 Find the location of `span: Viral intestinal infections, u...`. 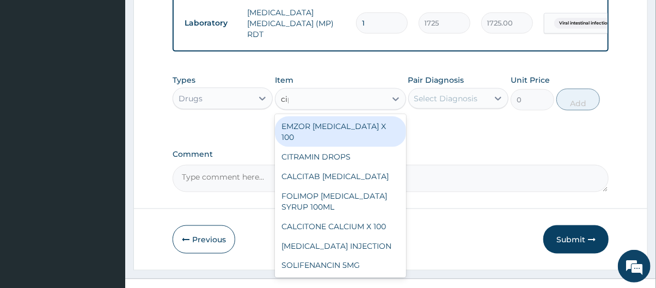

span: Viral intestinal infections, u... is located at coordinates (590, 23).